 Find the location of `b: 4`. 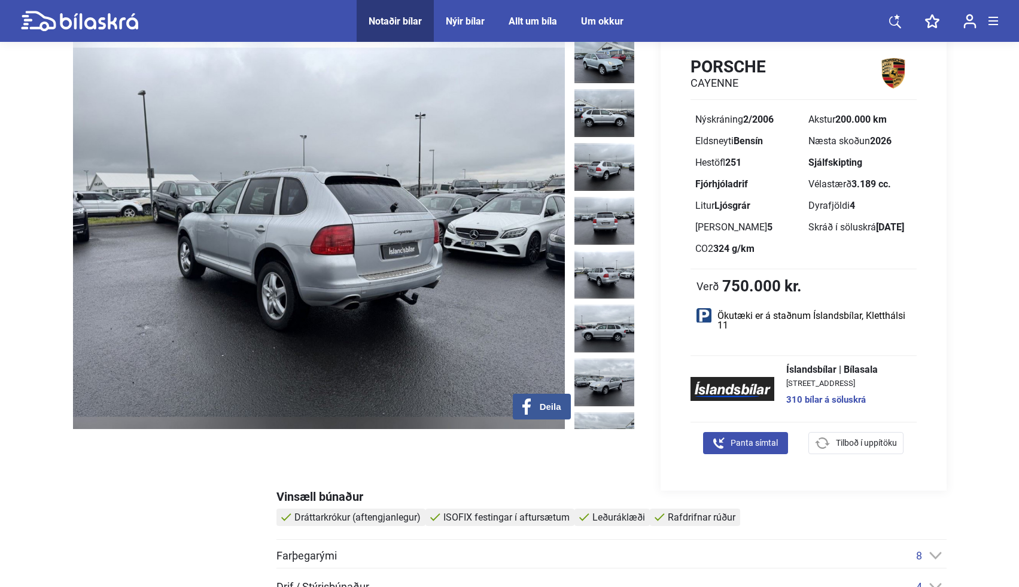

b: 4 is located at coordinates (852, 205).